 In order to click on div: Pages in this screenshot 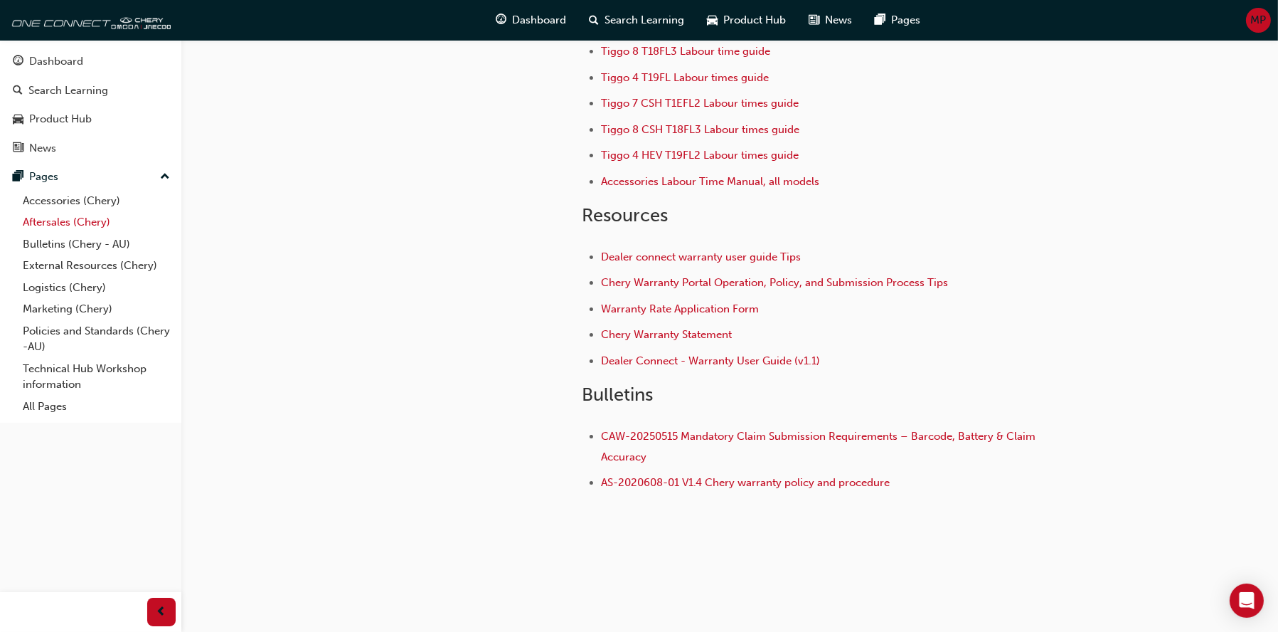, I will do `click(43, 176)`.